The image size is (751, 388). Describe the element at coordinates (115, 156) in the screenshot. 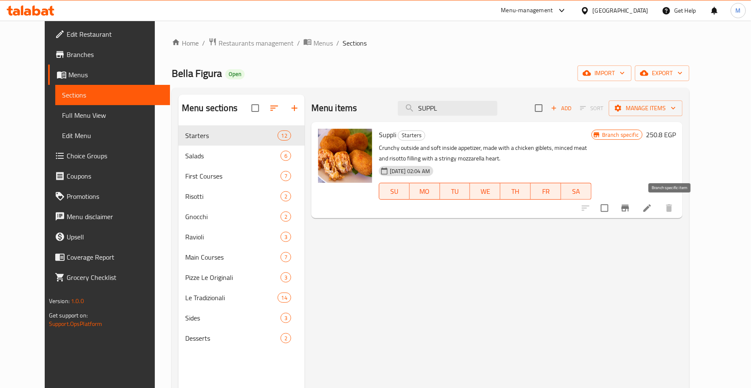

I see `span: Choice Groups` at that location.